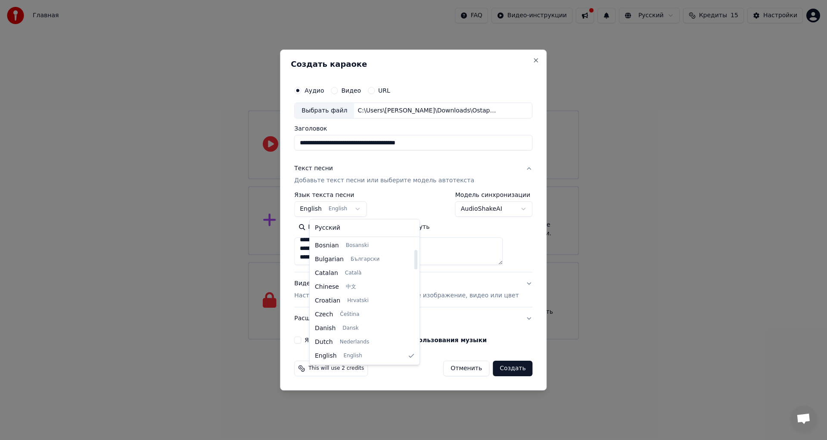 This screenshot has height=440, width=827. Describe the element at coordinates (349, 314) in the screenshot. I see `span: Čeština` at that location.